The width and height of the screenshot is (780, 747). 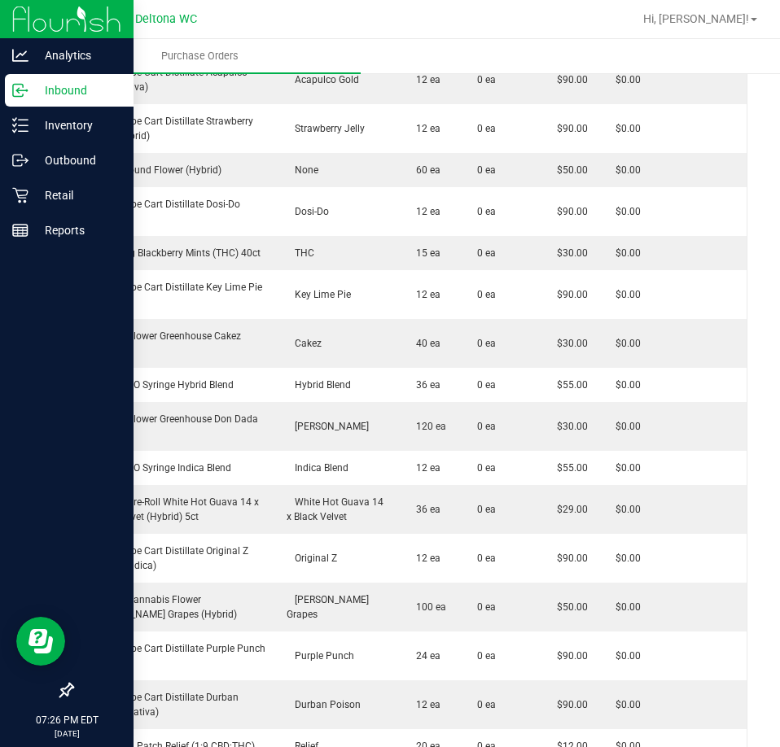 What do you see at coordinates (20, 125) in the screenshot?
I see `inline-svg: Inventory` at bounding box center [20, 125].